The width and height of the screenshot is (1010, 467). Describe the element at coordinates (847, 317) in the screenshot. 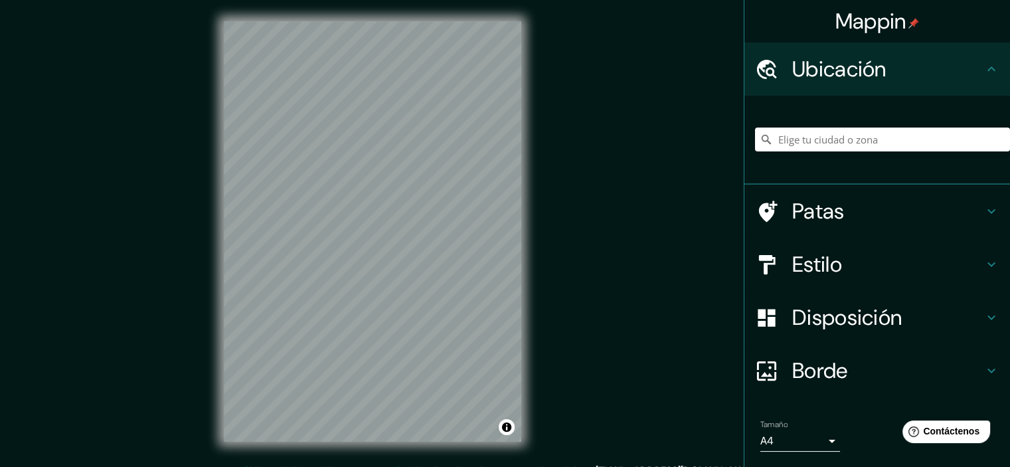

I see `font: Disposición` at that location.